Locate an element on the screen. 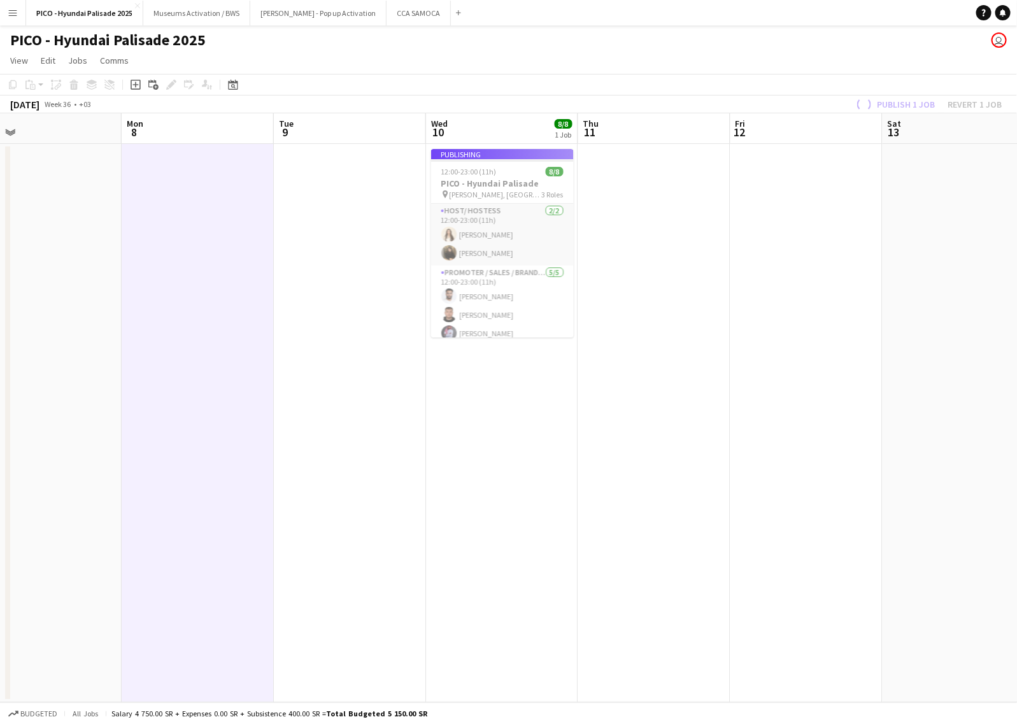 This screenshot has width=1017, height=724. button: CCA SAMOCA is located at coordinates (418, 13).